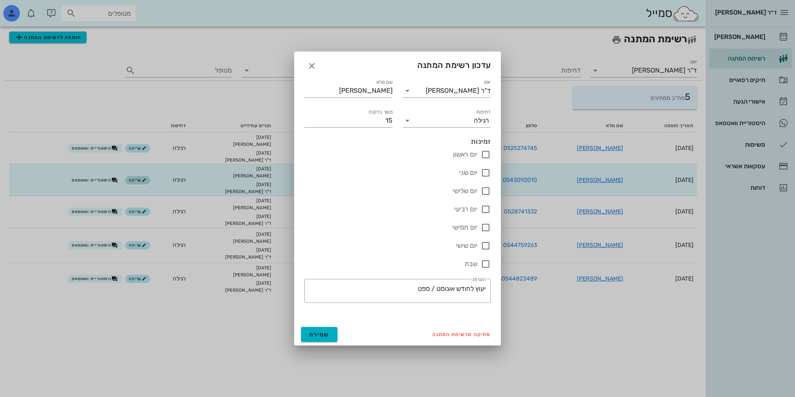 The width and height of the screenshot is (795, 397). What do you see at coordinates (488, 82) in the screenshot?
I see `label: יומן` at bounding box center [488, 82].